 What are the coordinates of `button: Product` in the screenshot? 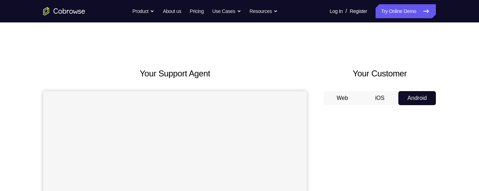 It's located at (144, 11).